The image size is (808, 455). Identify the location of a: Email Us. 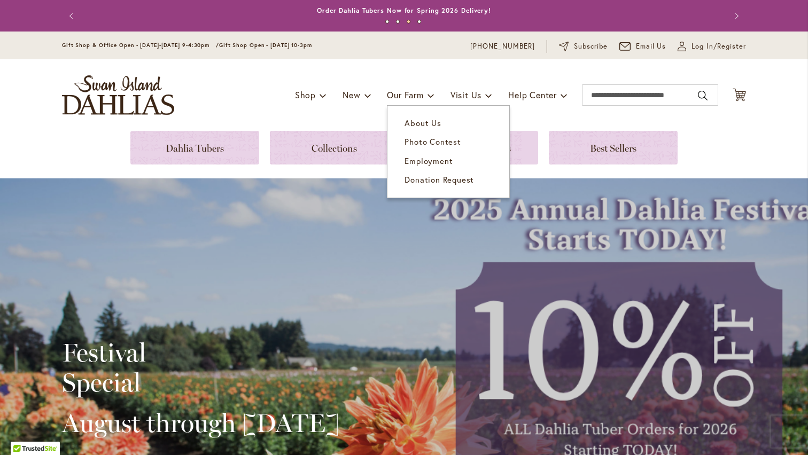
(643, 46).